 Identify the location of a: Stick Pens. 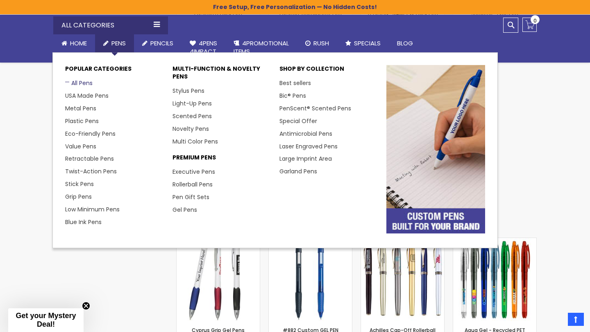
(79, 184).